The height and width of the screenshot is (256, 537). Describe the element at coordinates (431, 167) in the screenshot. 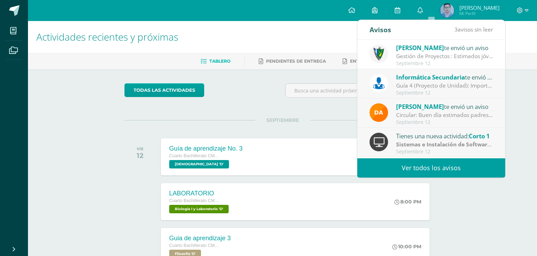

I see `a: Ver todos los avisos` at that location.